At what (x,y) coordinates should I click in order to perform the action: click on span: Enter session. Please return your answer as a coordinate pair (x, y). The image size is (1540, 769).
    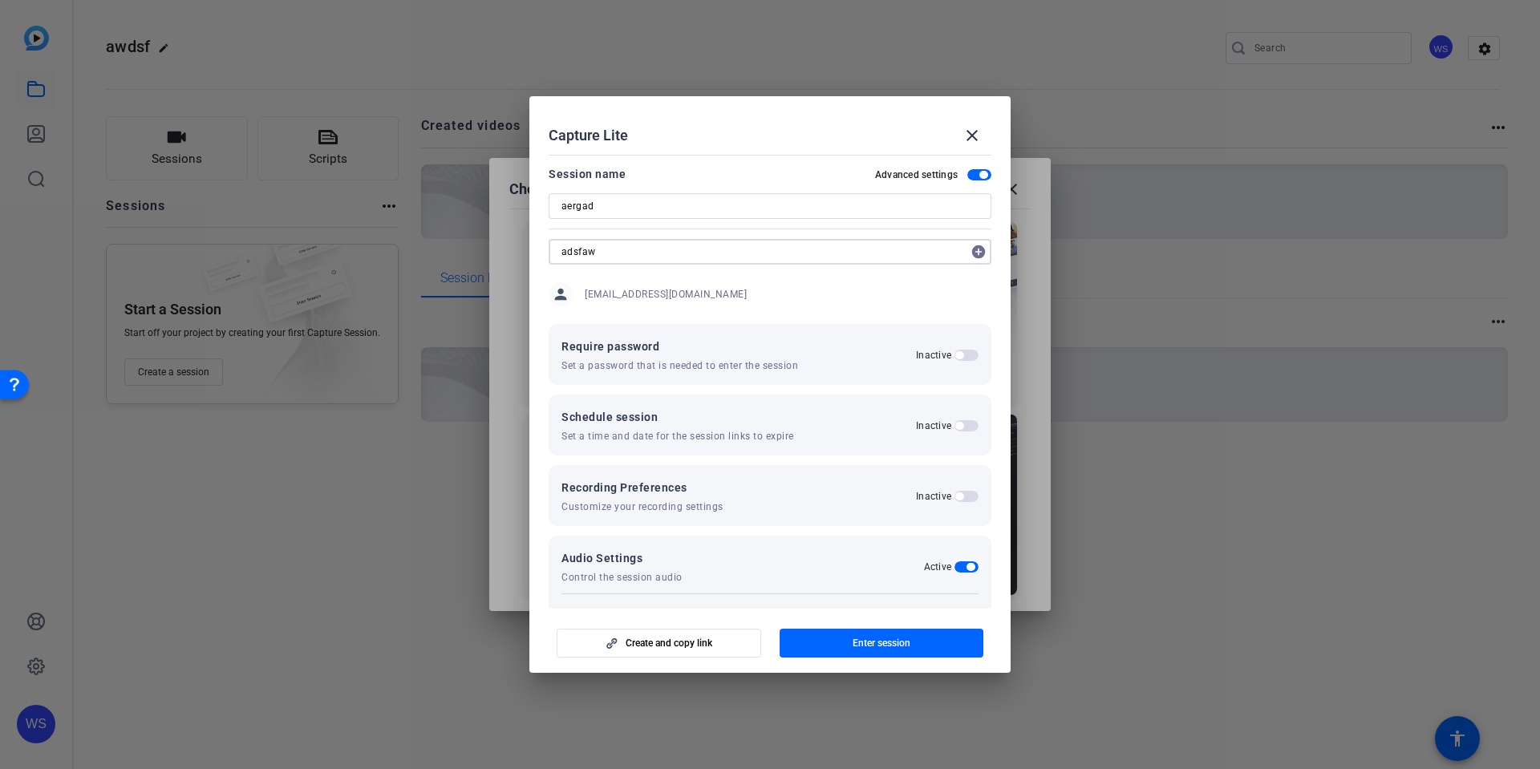
    Looking at the image, I should click on (882, 643).